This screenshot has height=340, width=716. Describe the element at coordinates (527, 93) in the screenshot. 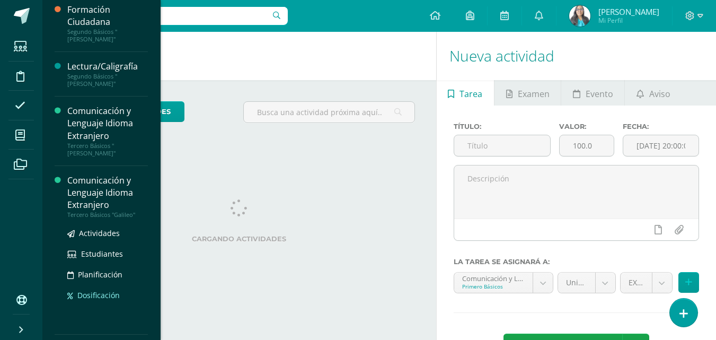

I see `a: Examen` at that location.